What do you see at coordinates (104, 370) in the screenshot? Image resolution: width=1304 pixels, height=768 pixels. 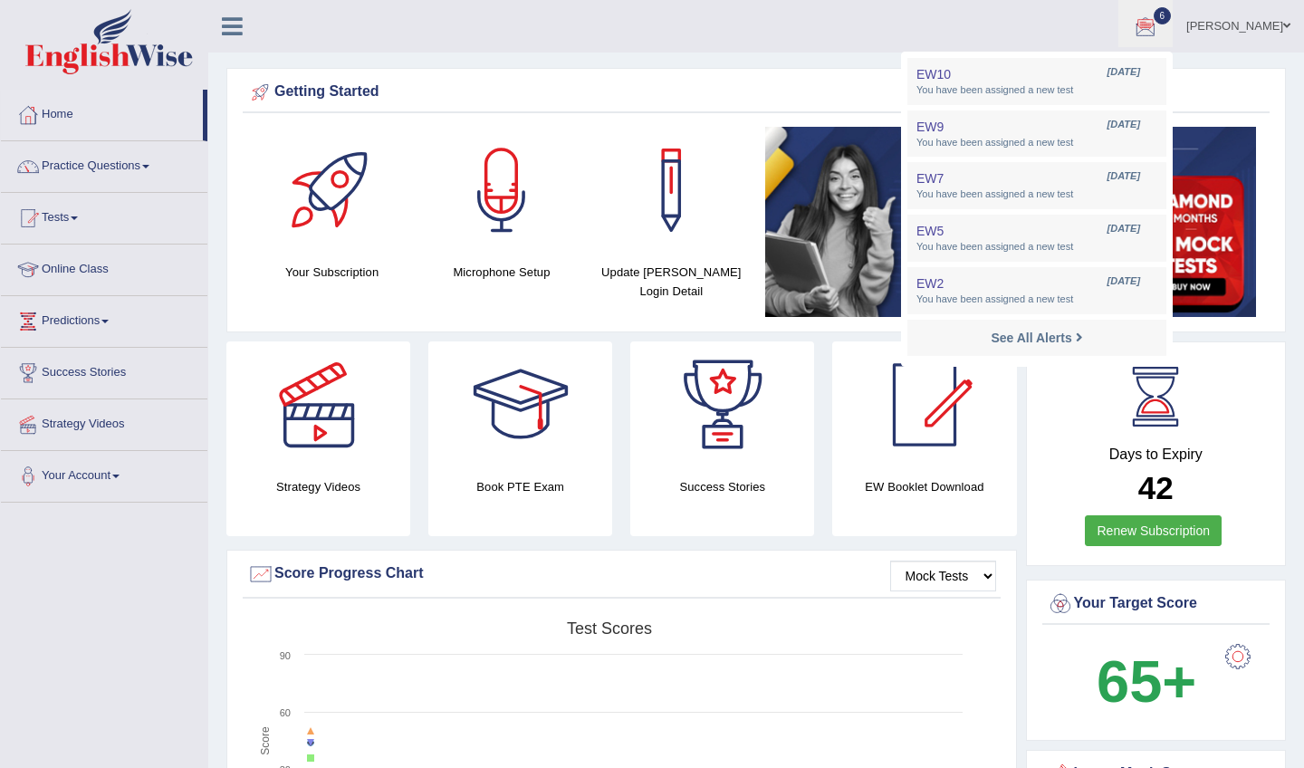 I see `a: Success Stories` at bounding box center [104, 370].